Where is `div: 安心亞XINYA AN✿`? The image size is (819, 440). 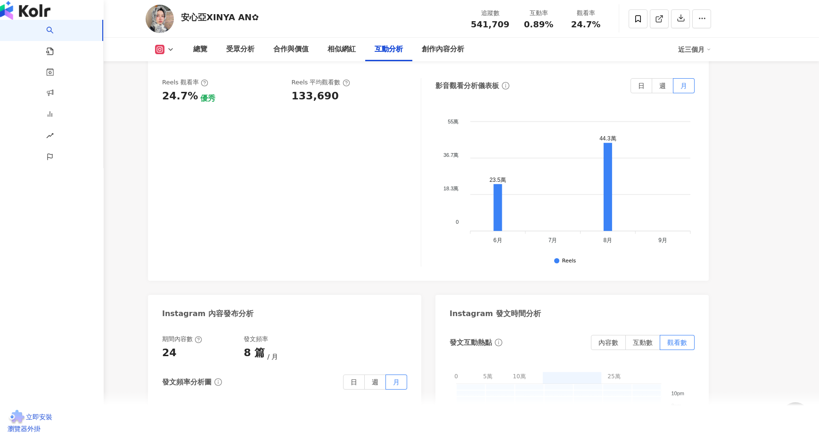 div: 安心亞XINYA AN✿ is located at coordinates (220, 17).